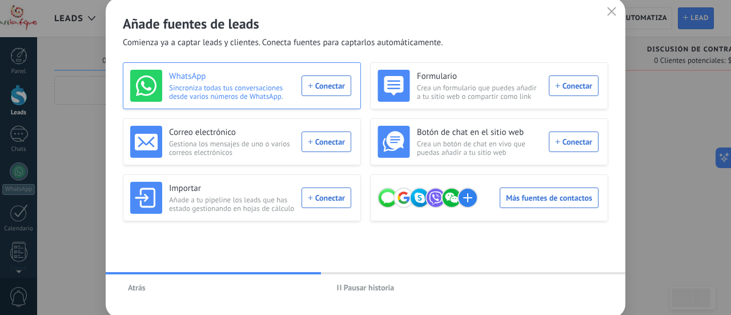 This screenshot has height=315, width=731. I want to click on span: Comienza ya a captar leads y clientes. Conecta fuentes para captarlos automáticamente., so click(283, 43).